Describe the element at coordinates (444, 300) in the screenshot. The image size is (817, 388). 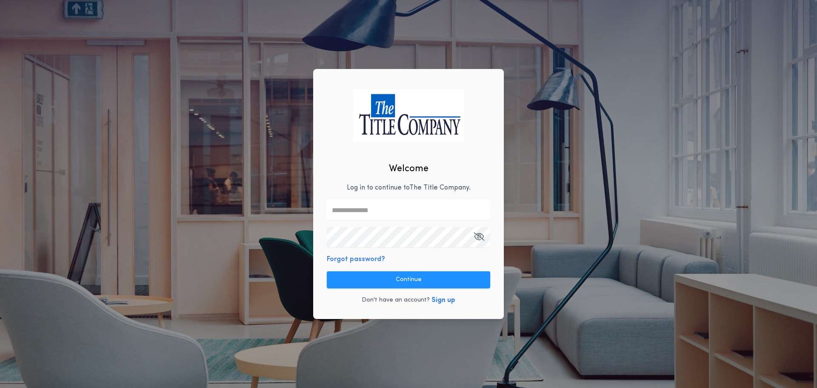
I see `button: Sign up` at that location.